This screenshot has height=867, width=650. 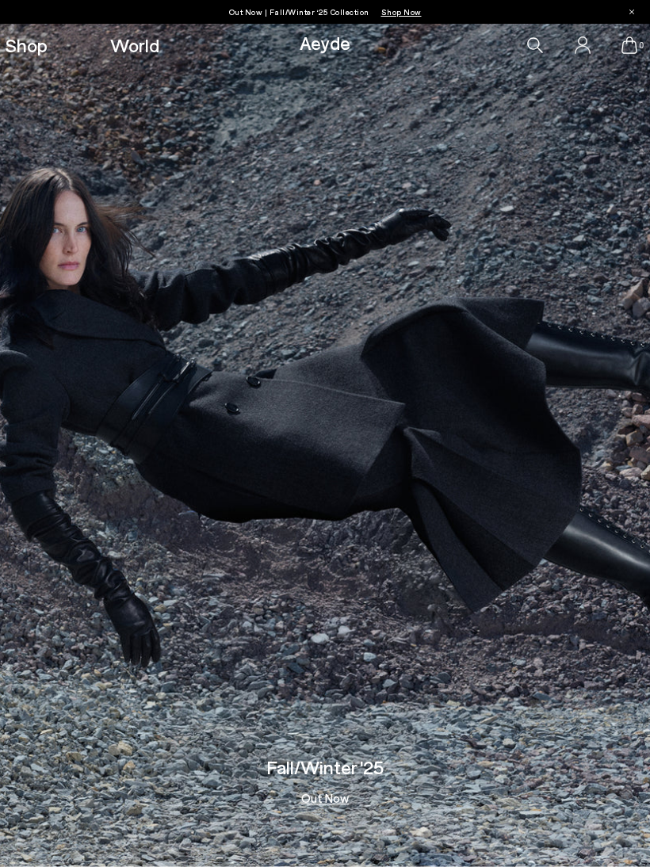 I want to click on a: Shop, so click(x=26, y=45).